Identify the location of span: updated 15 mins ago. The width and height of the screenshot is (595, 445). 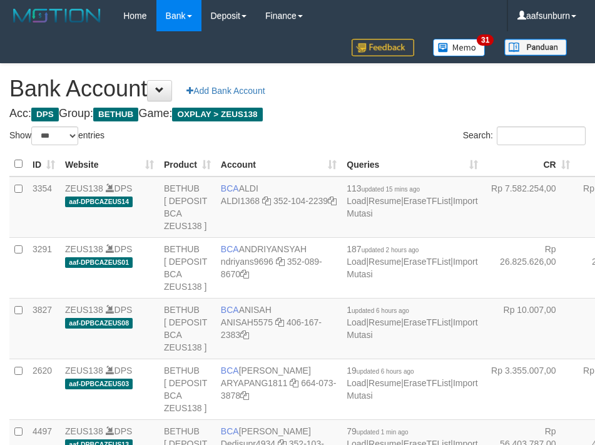
(391, 189).